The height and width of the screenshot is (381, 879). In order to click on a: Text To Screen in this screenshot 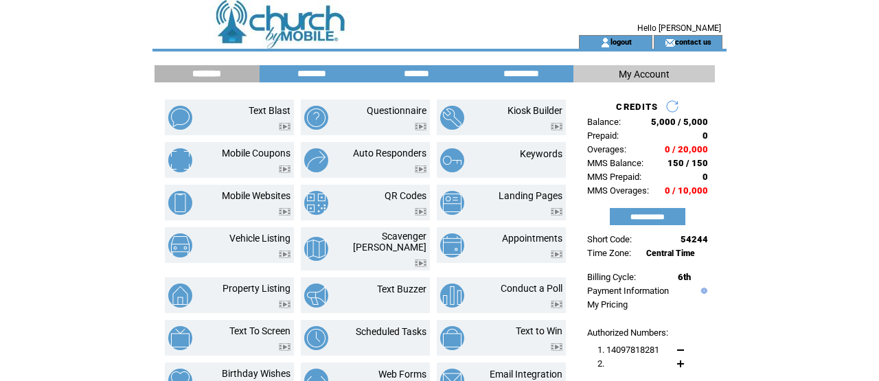, I will do `click(260, 331)`.